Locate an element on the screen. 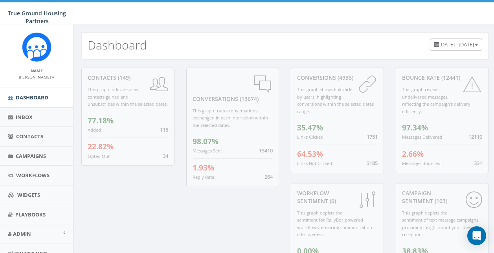 This screenshot has width=494, height=253. small: Messages Bounced is located at coordinates (421, 163).